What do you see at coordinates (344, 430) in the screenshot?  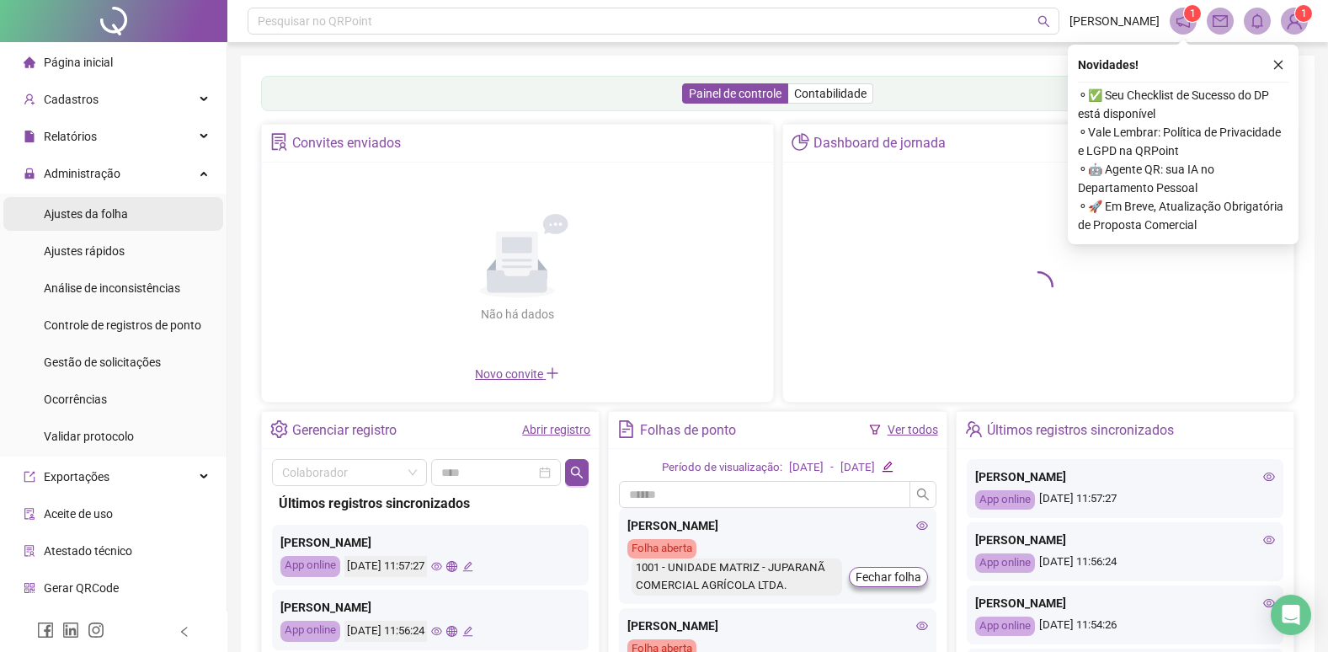 I see `div: Gerenciar registro` at bounding box center [344, 430].